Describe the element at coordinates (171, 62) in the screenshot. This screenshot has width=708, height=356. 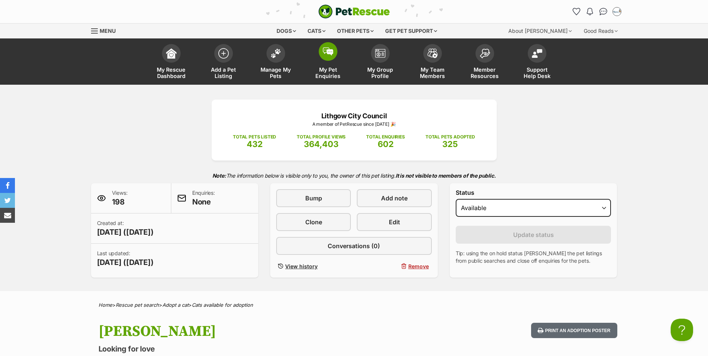
I see `a: My Rescue Dashboard` at that location.